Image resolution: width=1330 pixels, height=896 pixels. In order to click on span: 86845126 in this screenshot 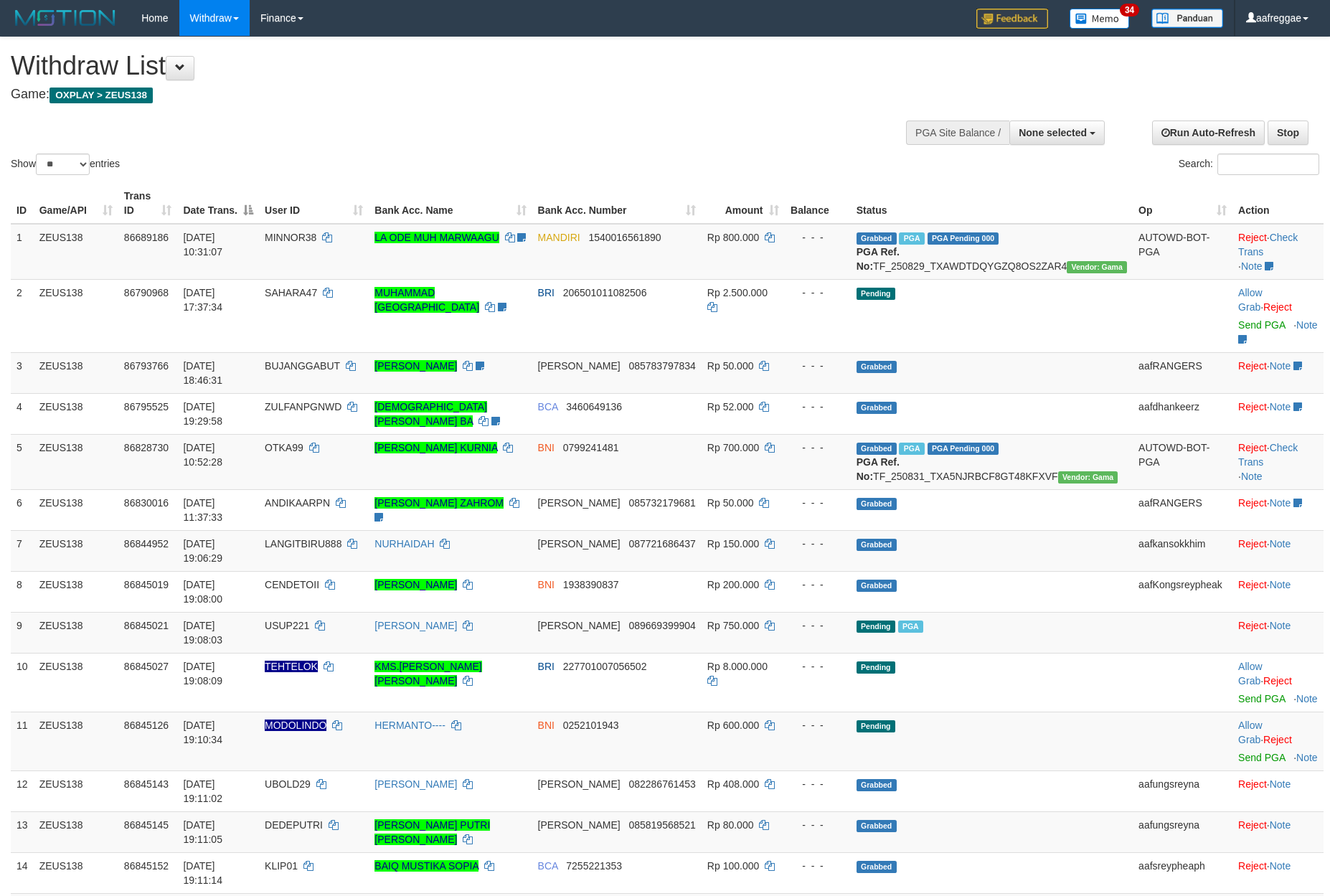, I will do `click(146, 725)`.